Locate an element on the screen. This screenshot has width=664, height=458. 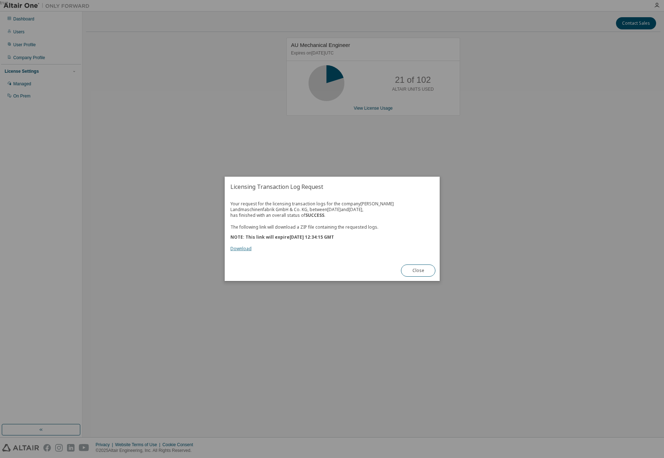
a: Download is located at coordinates (241, 249).